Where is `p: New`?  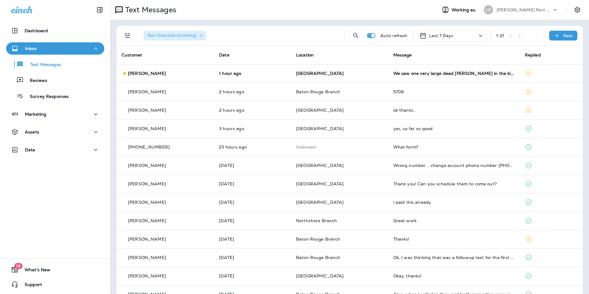 p: New is located at coordinates (568, 36).